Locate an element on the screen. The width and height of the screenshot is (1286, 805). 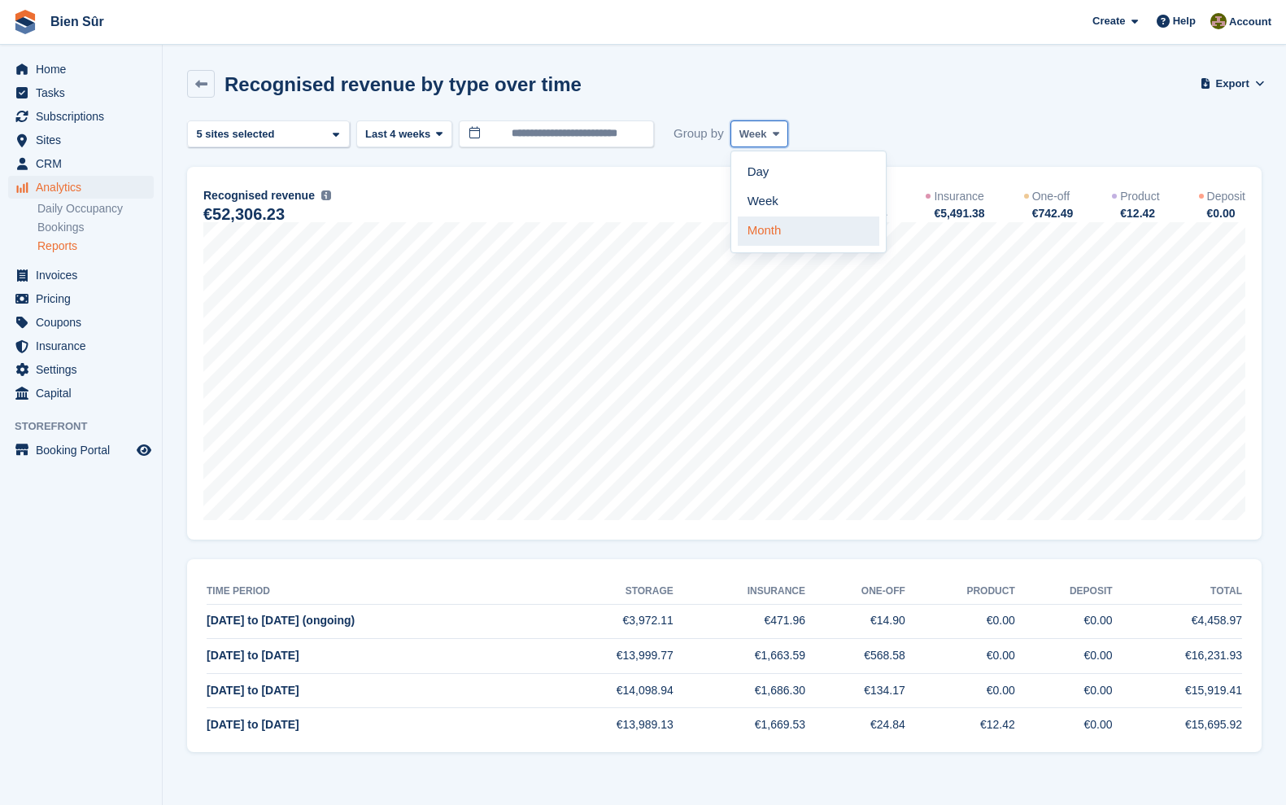
th: Product is located at coordinates (960, 592).